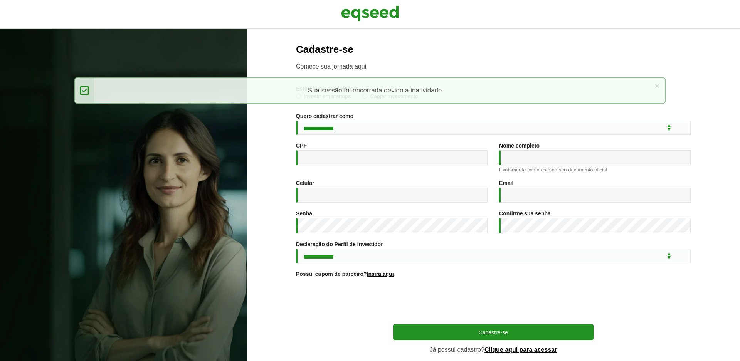 Image resolution: width=740 pixels, height=361 pixels. What do you see at coordinates (595, 170) in the screenshot?
I see `div: Exatamente como está no seu documento oficial` at bounding box center [595, 170].